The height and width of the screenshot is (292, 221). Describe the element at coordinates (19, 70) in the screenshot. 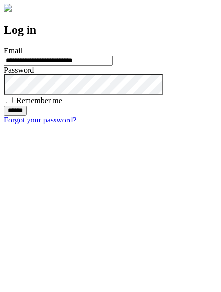

I see `label: Password` at that location.